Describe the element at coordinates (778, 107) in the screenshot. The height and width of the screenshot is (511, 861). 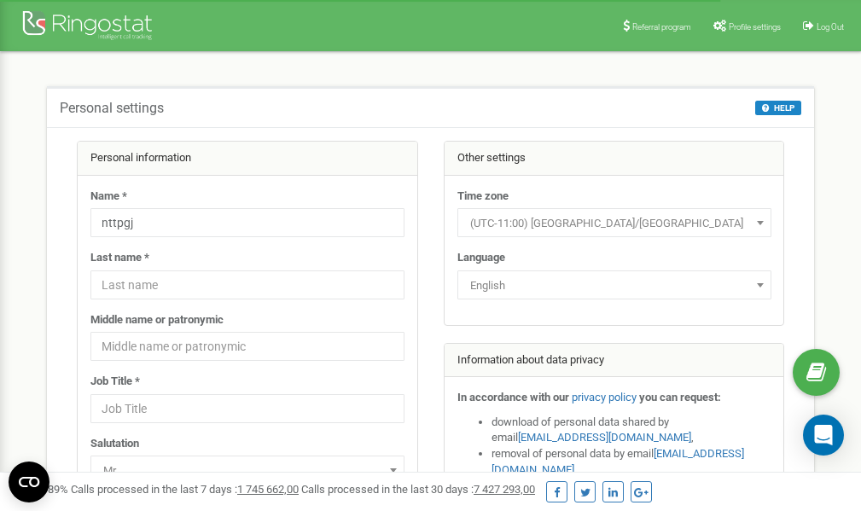
I see `button: HELP` at that location.